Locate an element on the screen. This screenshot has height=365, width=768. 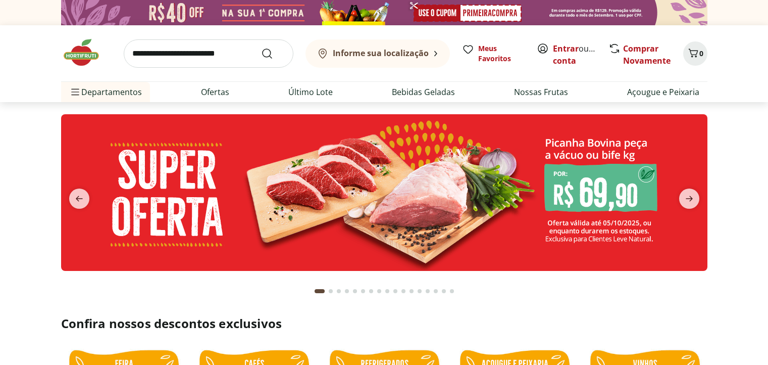
button: Go to page 16 from fs-carousel is located at coordinates (444, 291).